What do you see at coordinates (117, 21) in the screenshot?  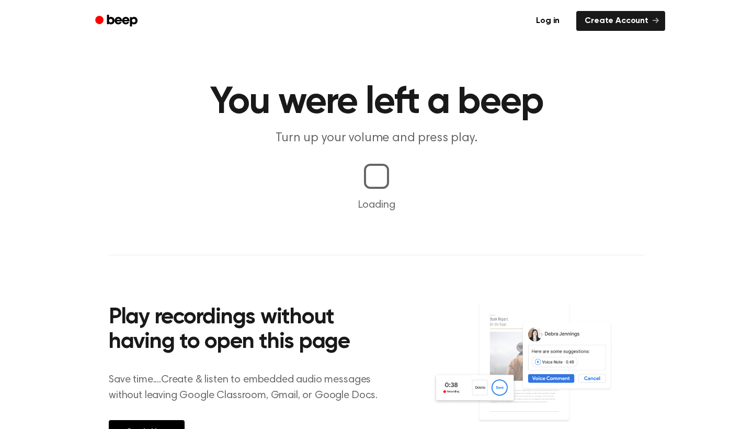 I see `a: Beep` at bounding box center [117, 21].